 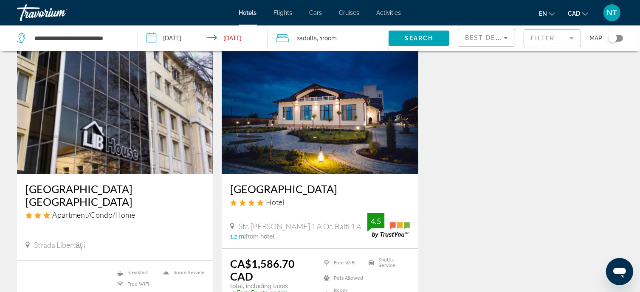 What do you see at coordinates (612, 13) in the screenshot?
I see `button: User Menu` at bounding box center [612, 13].